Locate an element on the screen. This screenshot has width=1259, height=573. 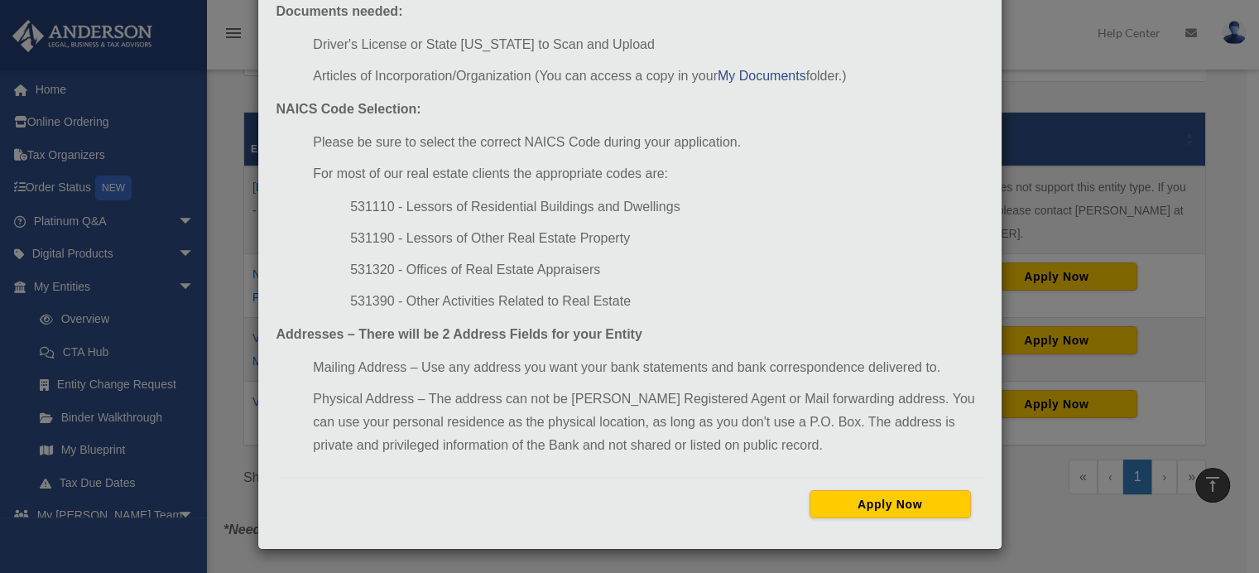
strong: NAICS Code Selection: is located at coordinates (349, 108).